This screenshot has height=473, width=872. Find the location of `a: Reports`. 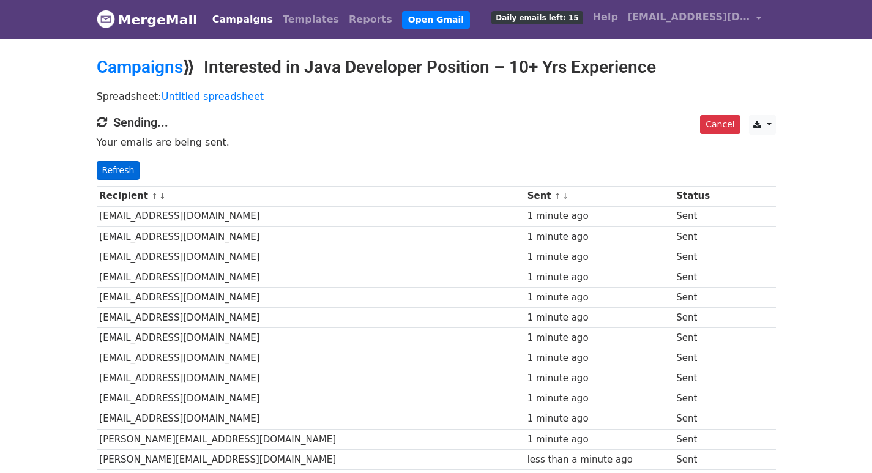

a: Reports is located at coordinates (370, 20).